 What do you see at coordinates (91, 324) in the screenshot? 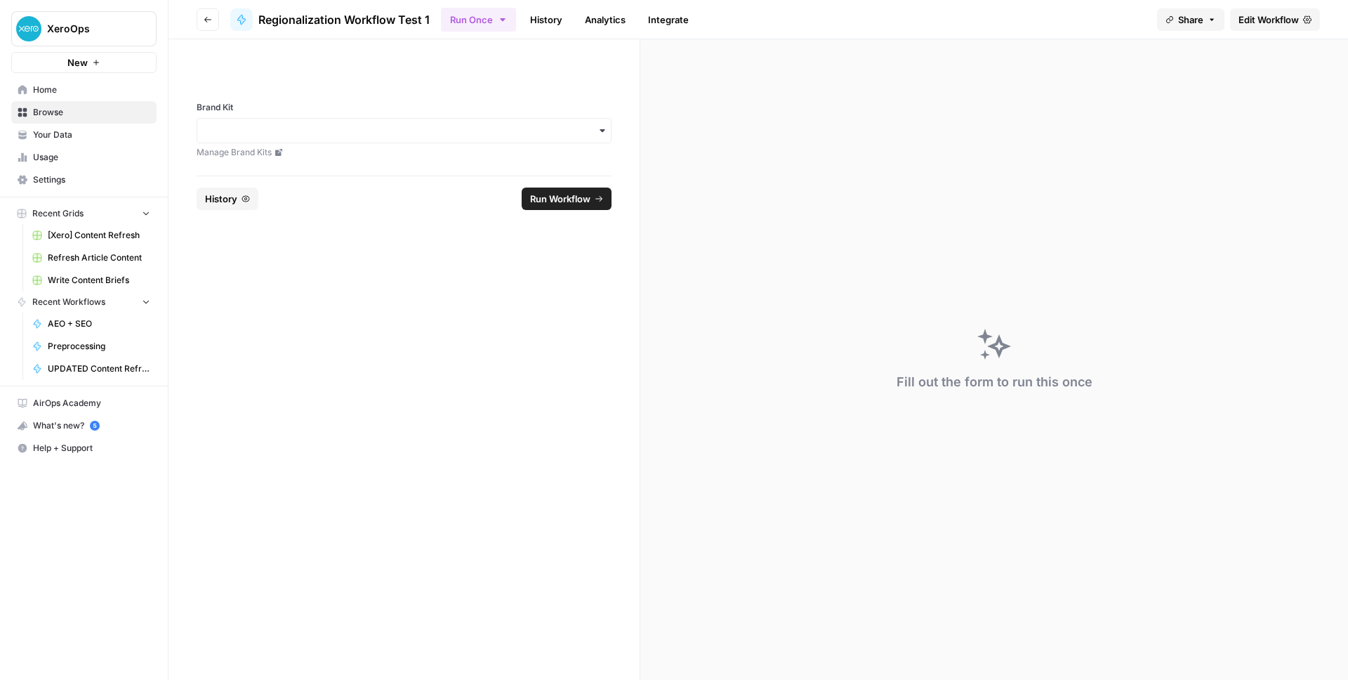
I see `a: AEO + SEO` at bounding box center [91, 324].